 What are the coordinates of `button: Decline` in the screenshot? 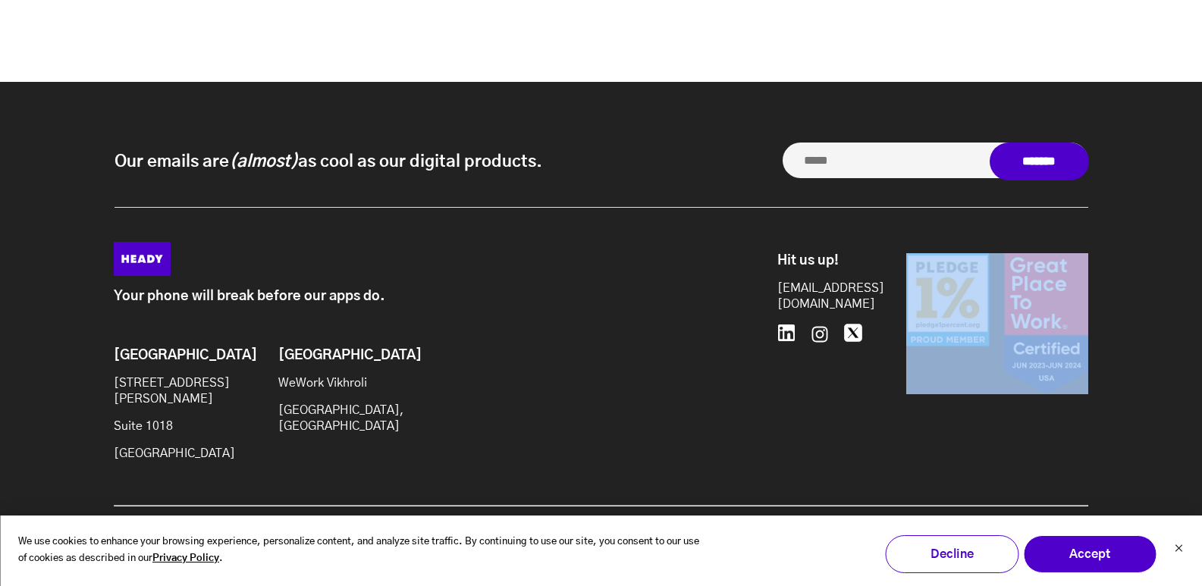 It's located at (952, 554).